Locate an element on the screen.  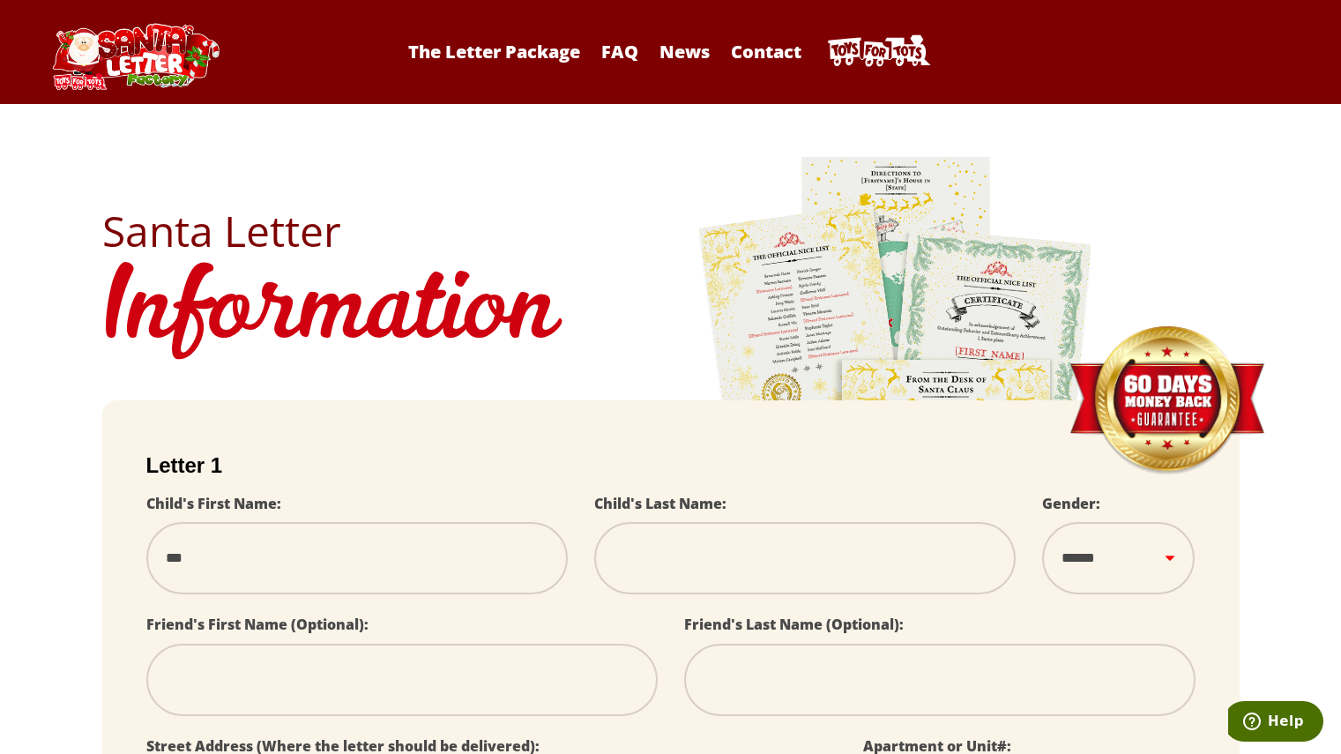
label: Friend's Last Name (Optional): is located at coordinates (793, 624).